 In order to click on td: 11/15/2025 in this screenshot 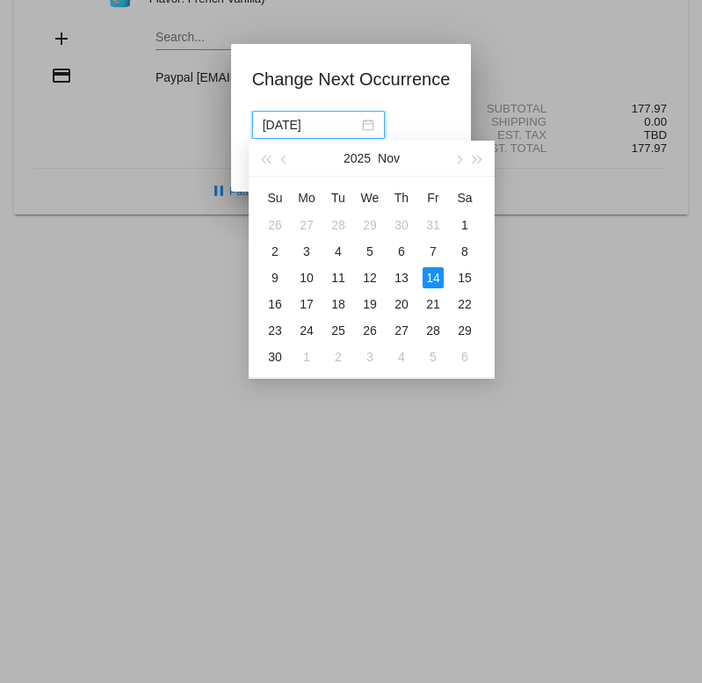, I will do `click(465, 278)`.